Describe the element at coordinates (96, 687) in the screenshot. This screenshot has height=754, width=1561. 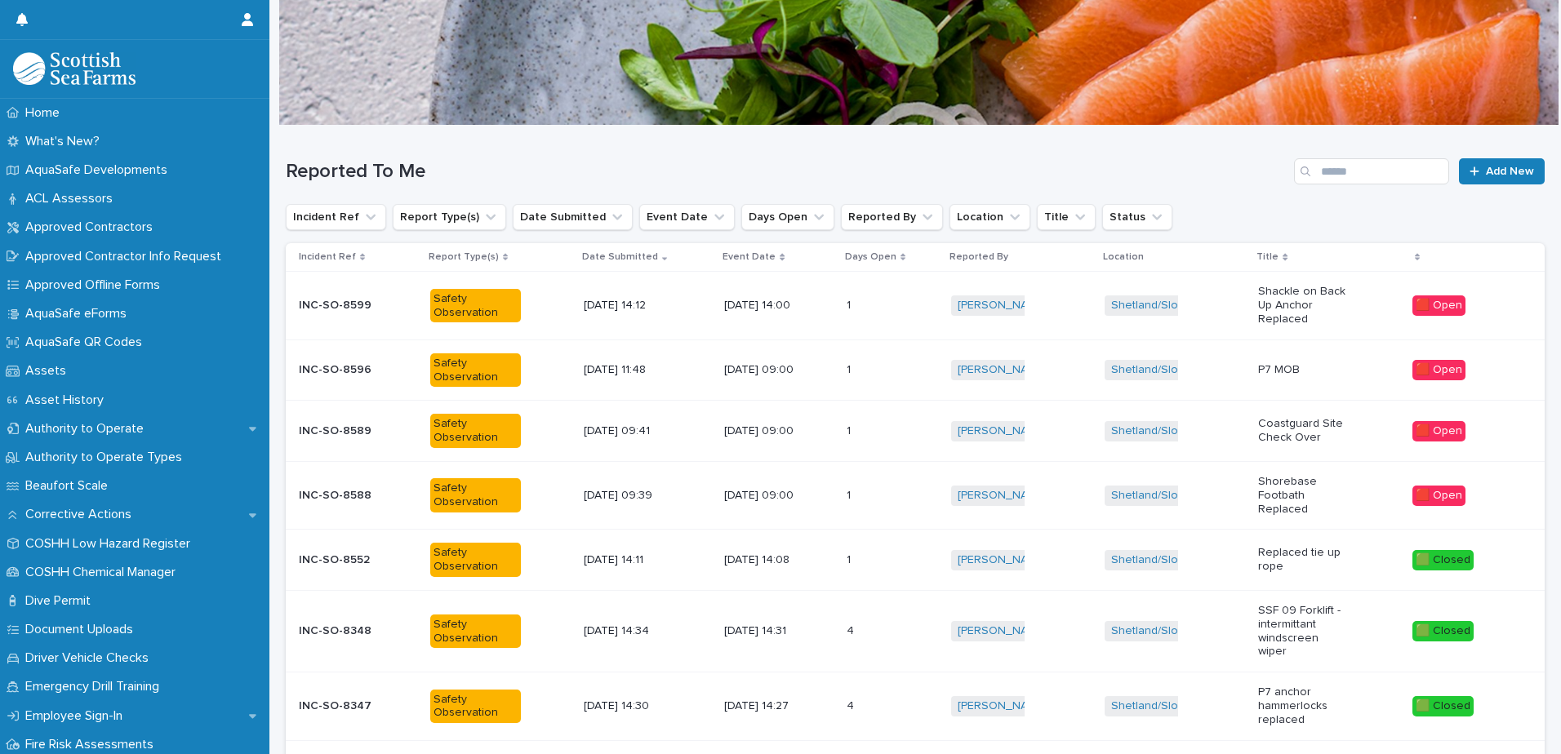
I see `p: Emergency Drill Training` at that location.